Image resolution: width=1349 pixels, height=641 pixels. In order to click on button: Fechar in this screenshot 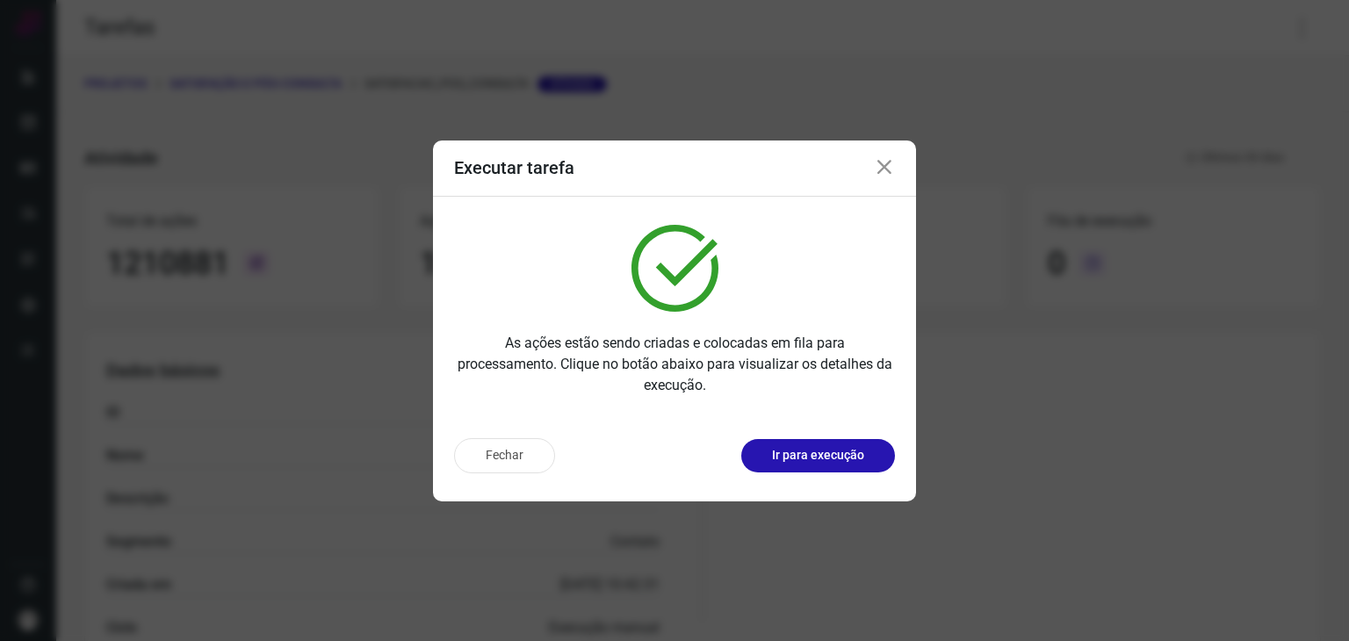, I will do `click(504, 456)`.